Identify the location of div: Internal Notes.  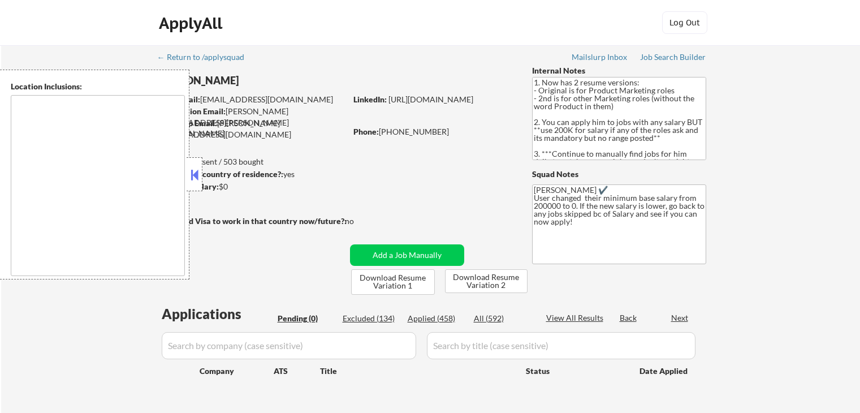
(619, 71).